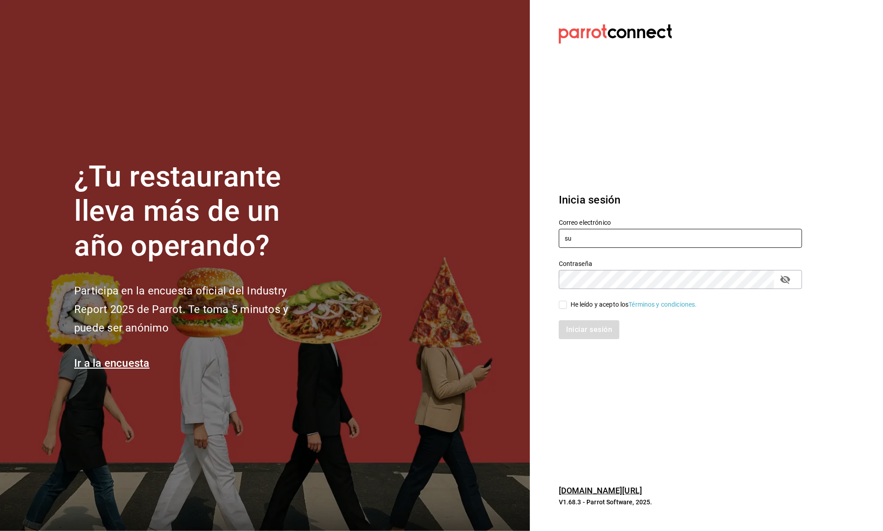 This screenshot has height=531, width=883. What do you see at coordinates (680, 222) in the screenshot?
I see `label: Correo electrónico` at bounding box center [680, 222].